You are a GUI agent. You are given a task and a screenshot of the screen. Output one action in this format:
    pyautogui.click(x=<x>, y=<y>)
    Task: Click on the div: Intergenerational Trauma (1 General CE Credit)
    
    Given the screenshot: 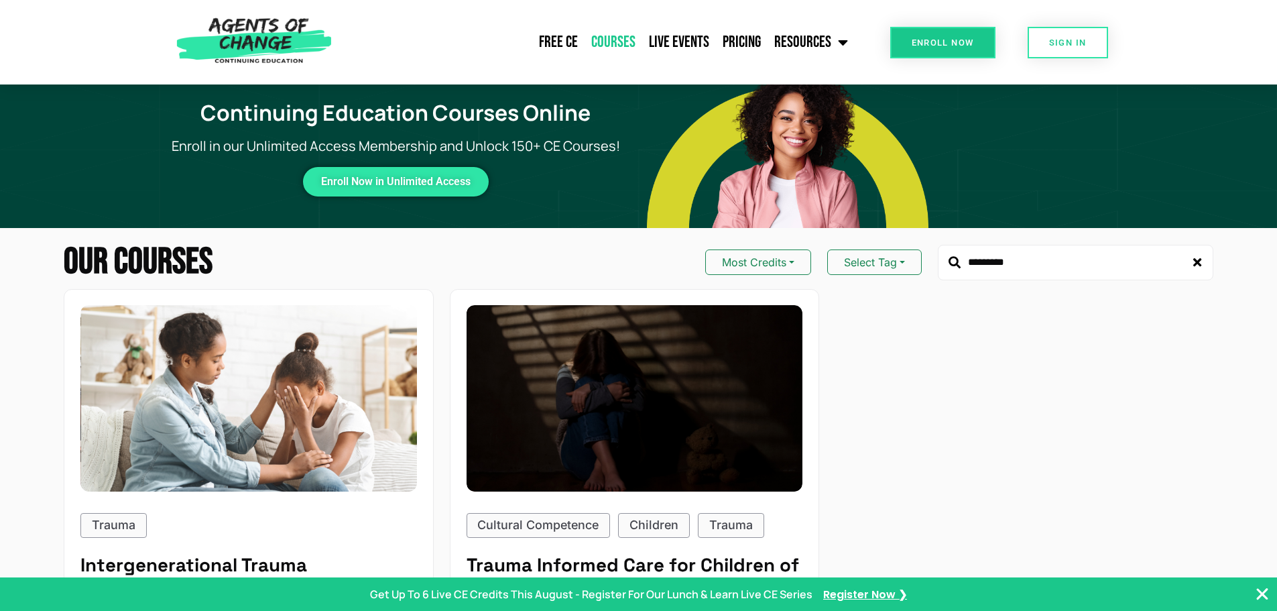 What is the action you would take?
    pyautogui.click(x=249, y=398)
    